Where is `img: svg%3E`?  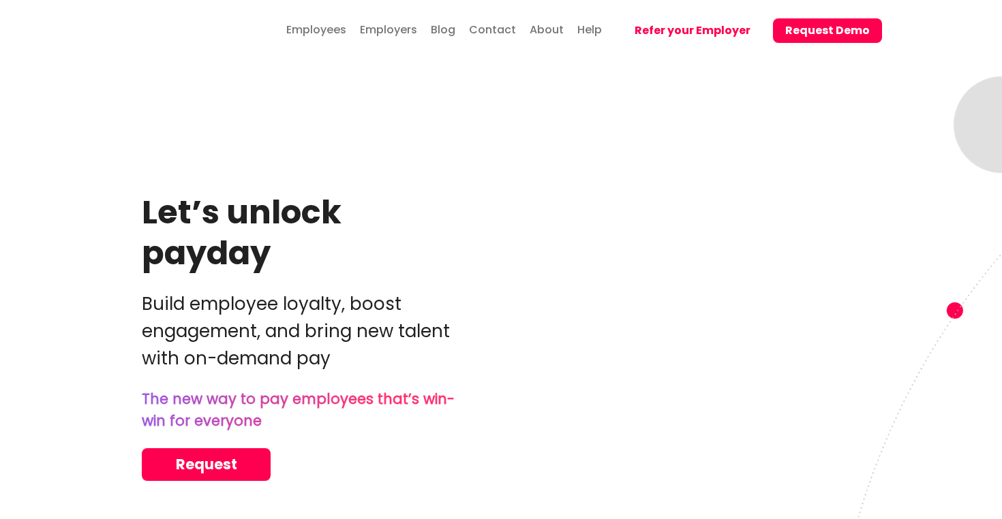 img: svg%3E is located at coordinates (110, 10).